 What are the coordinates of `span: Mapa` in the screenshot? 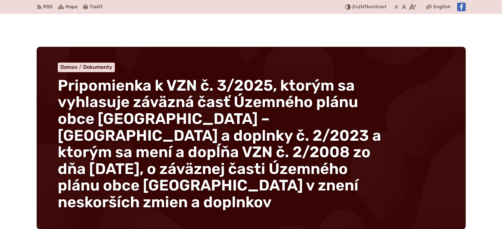 It's located at (71, 7).